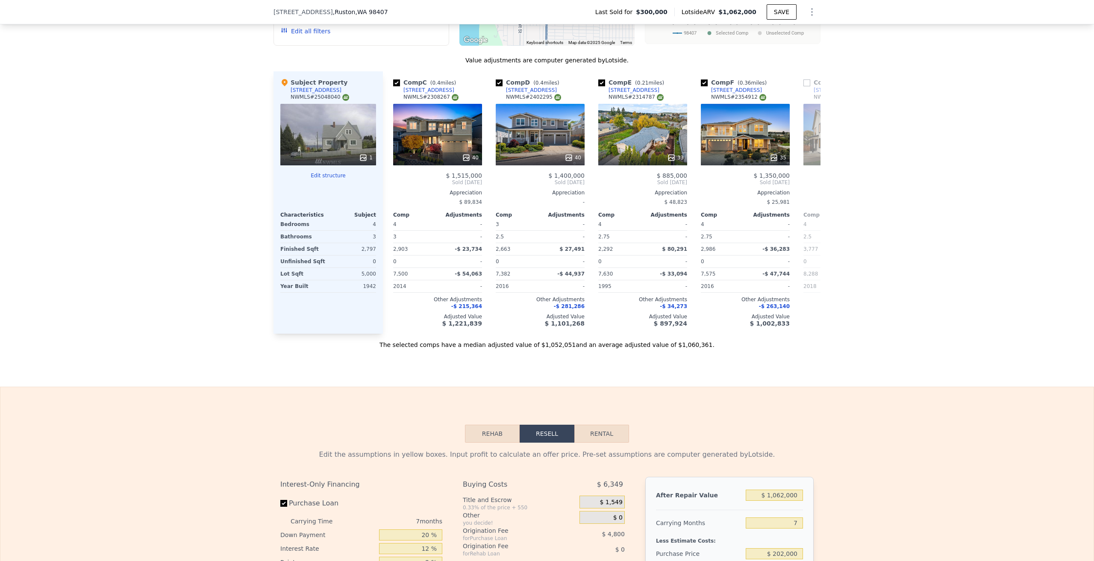  Describe the element at coordinates (772, 176) in the screenshot. I see `span: $ 1,350,000` at that location.